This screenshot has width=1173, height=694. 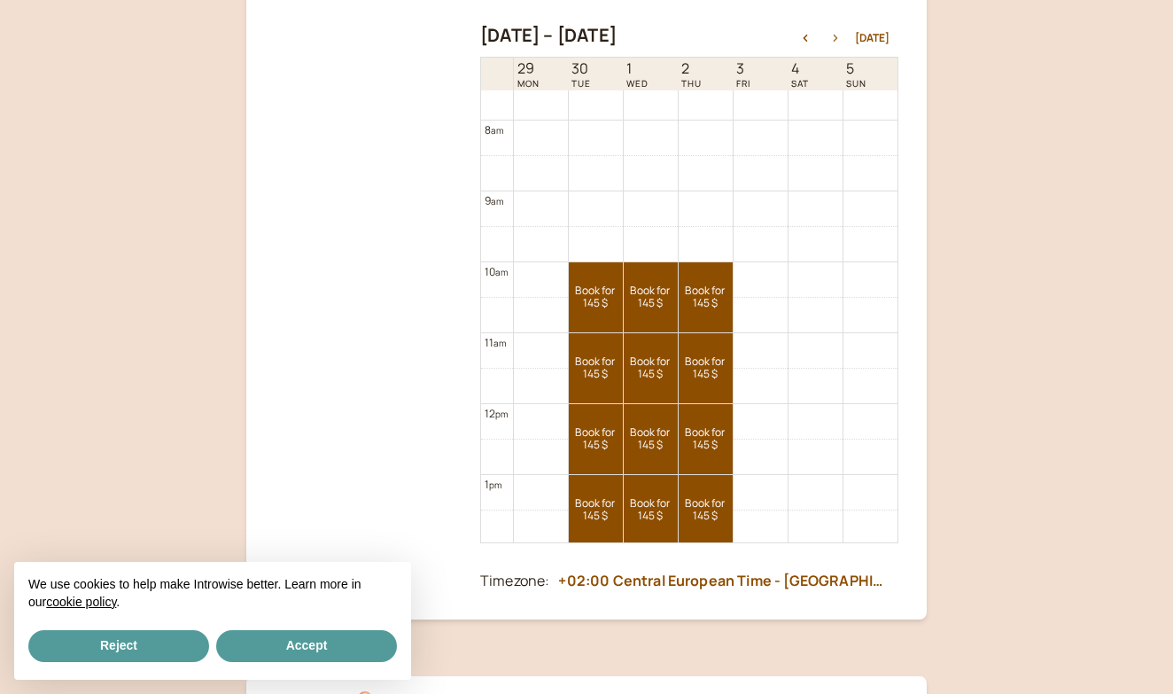 What do you see at coordinates (494, 129) in the screenshot?
I see `div: 8` at bounding box center [494, 129].